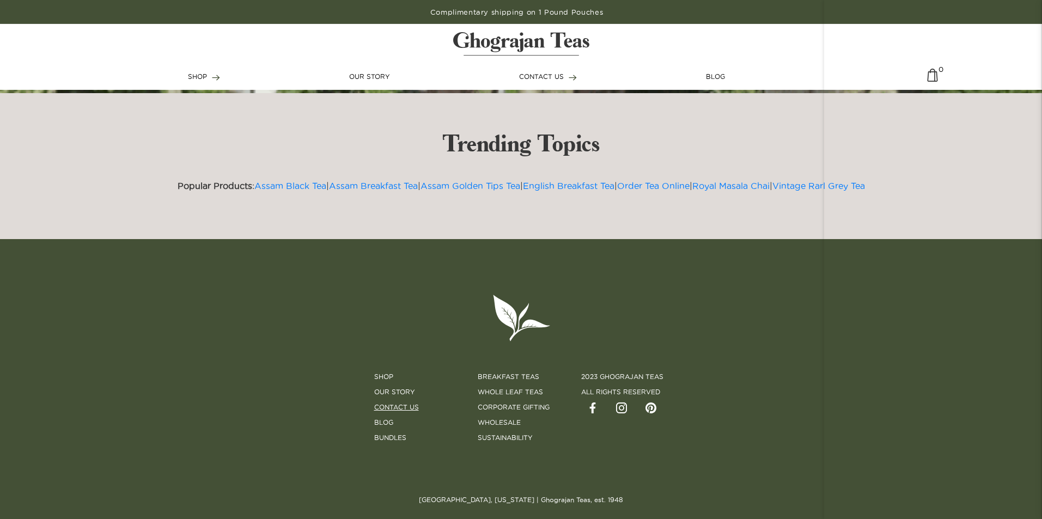 This screenshot has height=519, width=1042. I want to click on li: 2023 Ghograjan Teas, so click(625, 377).